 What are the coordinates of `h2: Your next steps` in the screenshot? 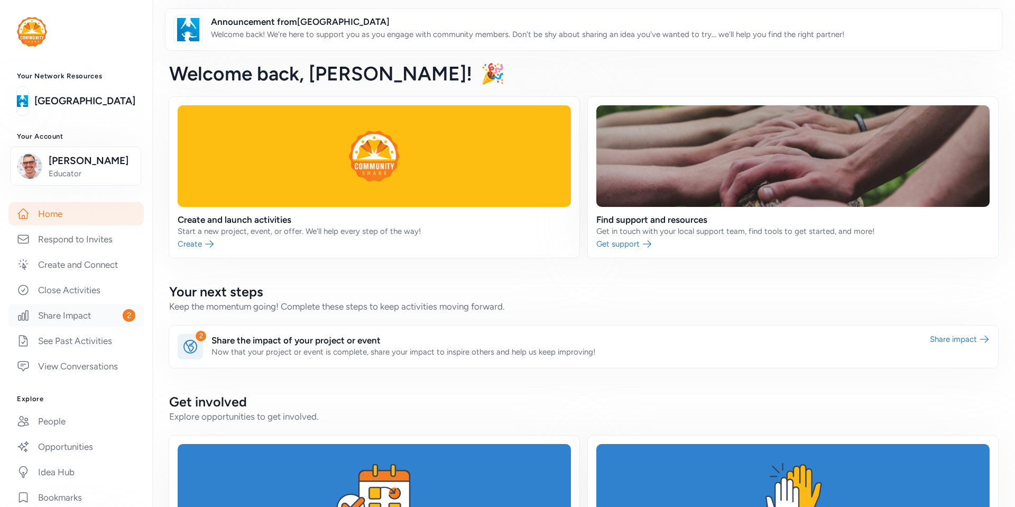 It's located at (584, 291).